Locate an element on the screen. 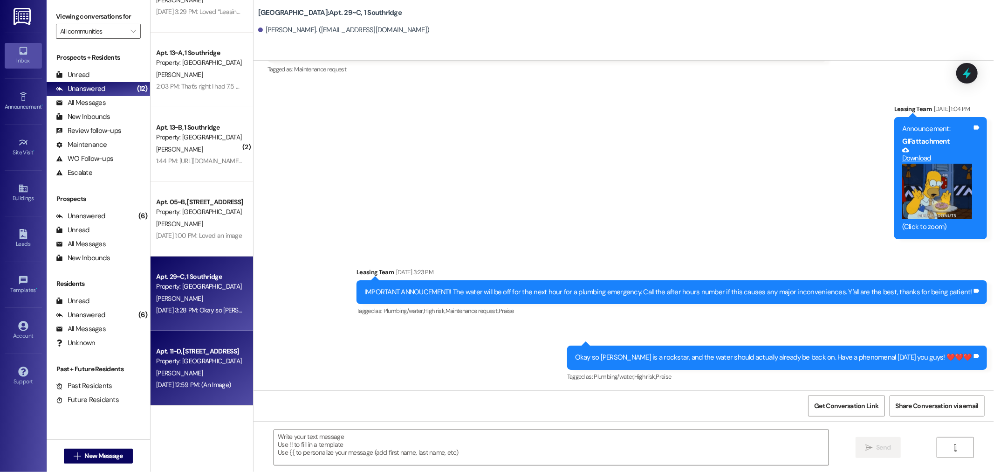 The width and height of the screenshot is (994, 472). b: GIF attachment is located at coordinates (926, 141).